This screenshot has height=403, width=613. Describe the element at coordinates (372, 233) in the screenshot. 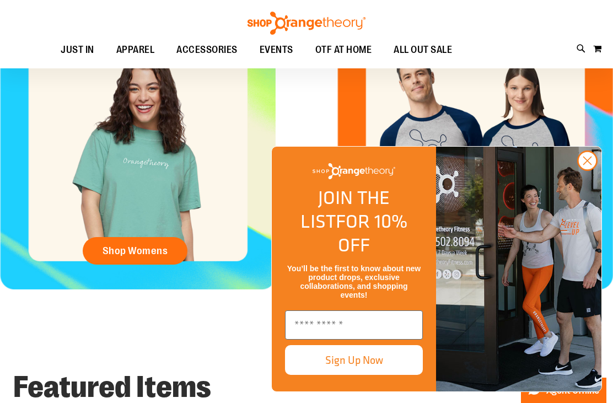

I see `span: FOR 10% OFF` at that location.